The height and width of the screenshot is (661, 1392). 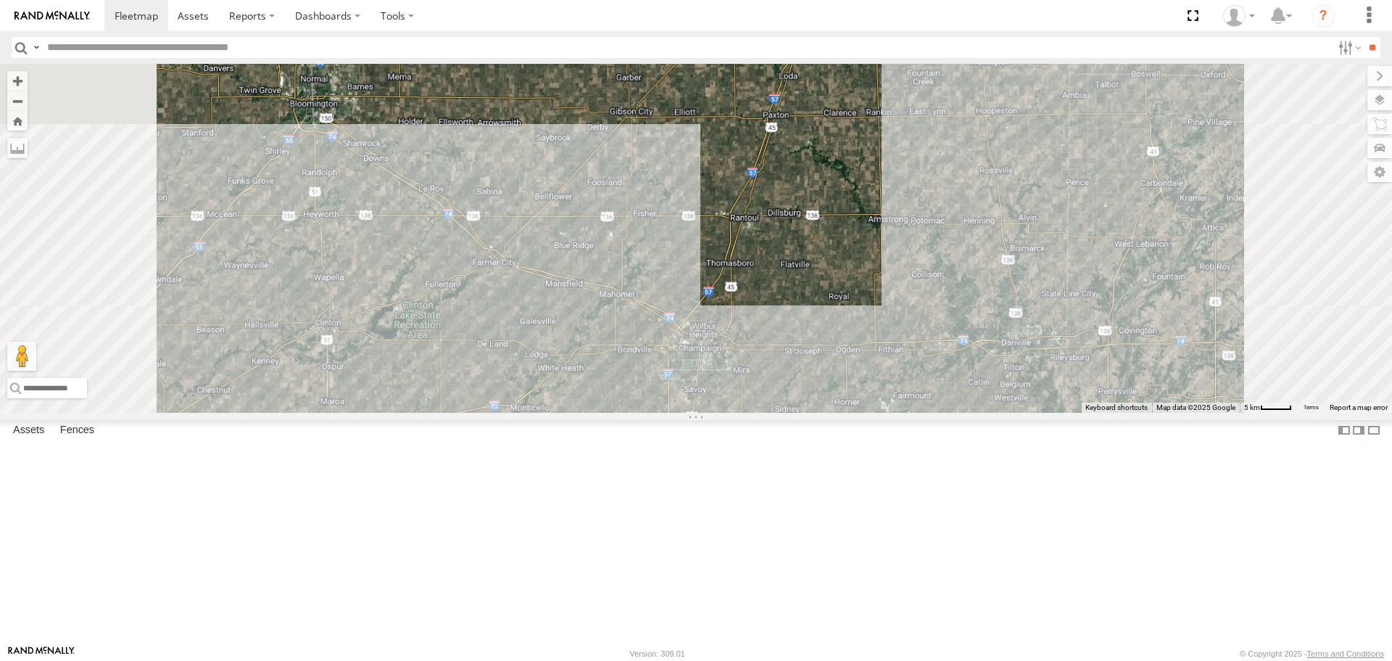 I want to click on img: rand-logo.svg, so click(x=52, y=16).